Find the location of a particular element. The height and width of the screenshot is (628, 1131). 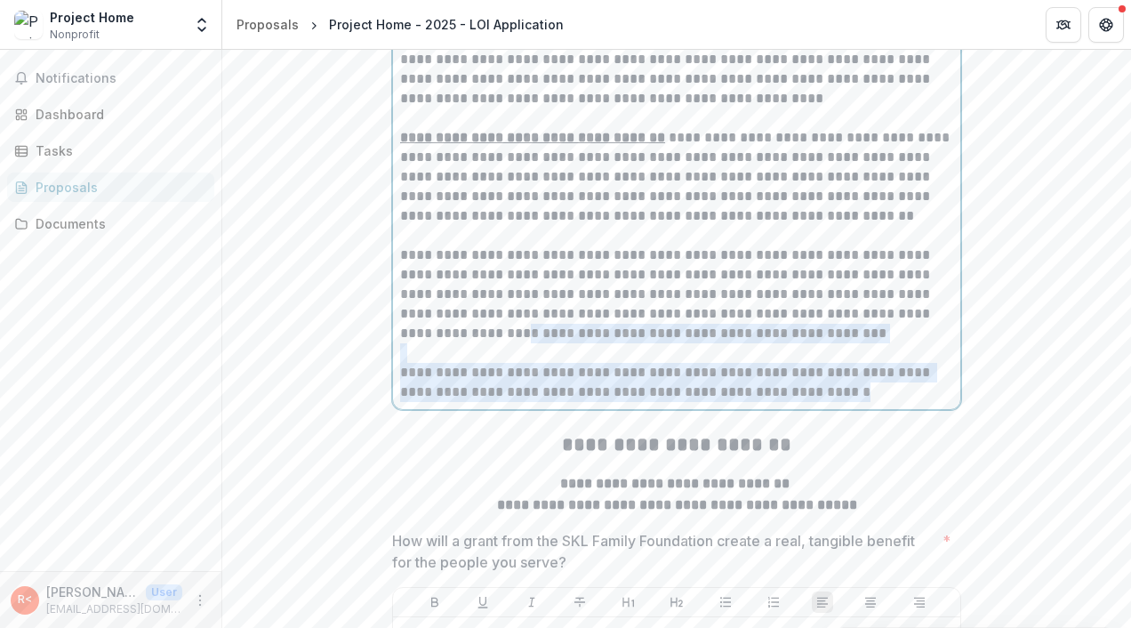

a: Dashboard is located at coordinates (110, 114).